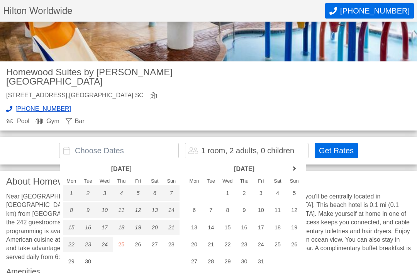 The width and height of the screenshot is (417, 273). Describe the element at coordinates (247, 151) in the screenshot. I see `div: 1 room, 2 adults, 0 children` at that location.